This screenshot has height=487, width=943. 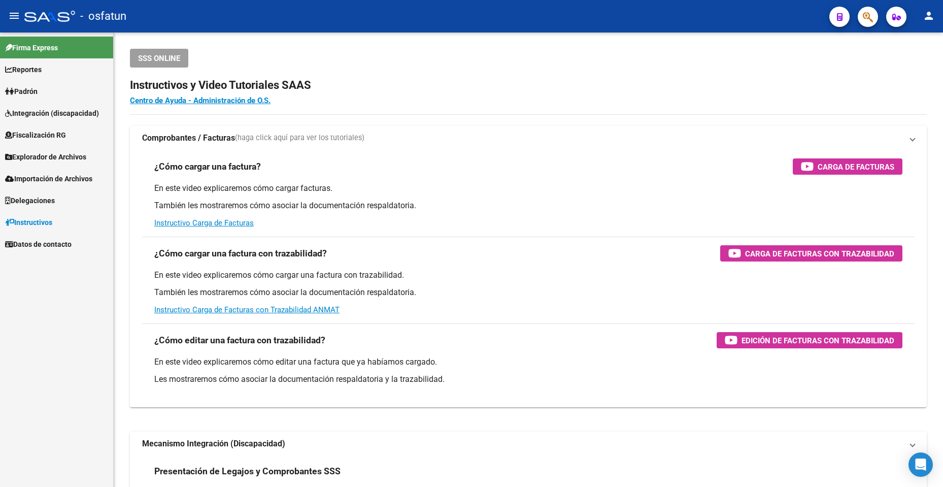 What do you see at coordinates (528, 138) in the screenshot?
I see `mat-expansion-panel-header: Comprobantes / Facturas(haga click aquí para ver los tutoriales)` at bounding box center [528, 138].